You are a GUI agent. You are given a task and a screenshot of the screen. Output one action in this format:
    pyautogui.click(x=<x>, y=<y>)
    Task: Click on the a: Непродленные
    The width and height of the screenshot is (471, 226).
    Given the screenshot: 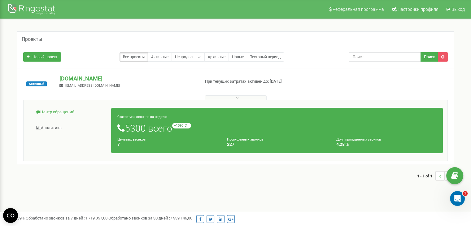 What is the action you would take?
    pyautogui.click(x=188, y=57)
    